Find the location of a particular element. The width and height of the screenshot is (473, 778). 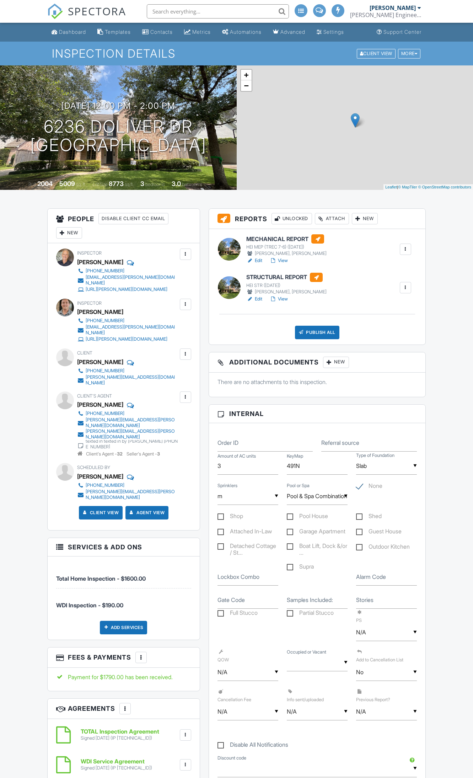

label: None is located at coordinates (370, 487).